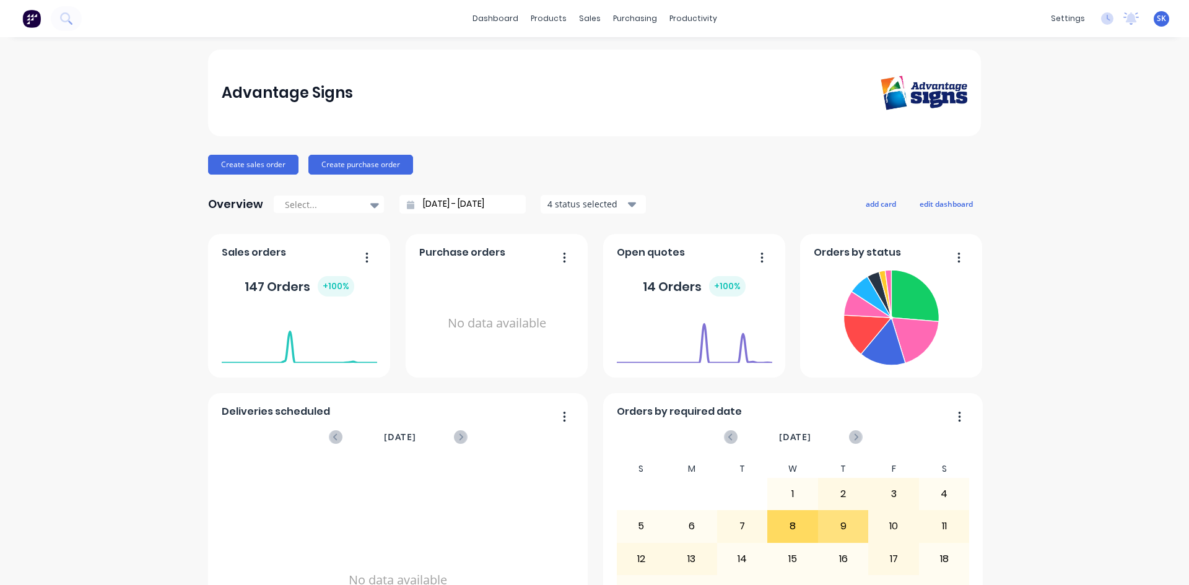  Describe the element at coordinates (944, 494) in the screenshot. I see `div: 4` at that location.